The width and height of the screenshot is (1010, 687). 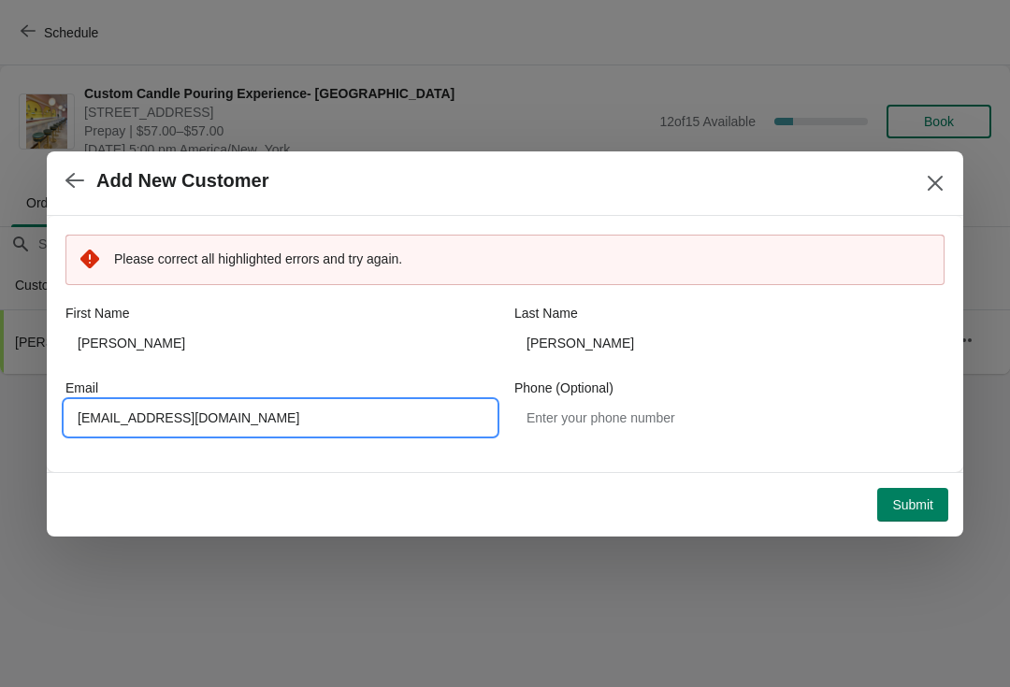 What do you see at coordinates (522, 259) in the screenshot?
I see `p: Please correct all highlighted errors and try again.` at bounding box center [522, 259].